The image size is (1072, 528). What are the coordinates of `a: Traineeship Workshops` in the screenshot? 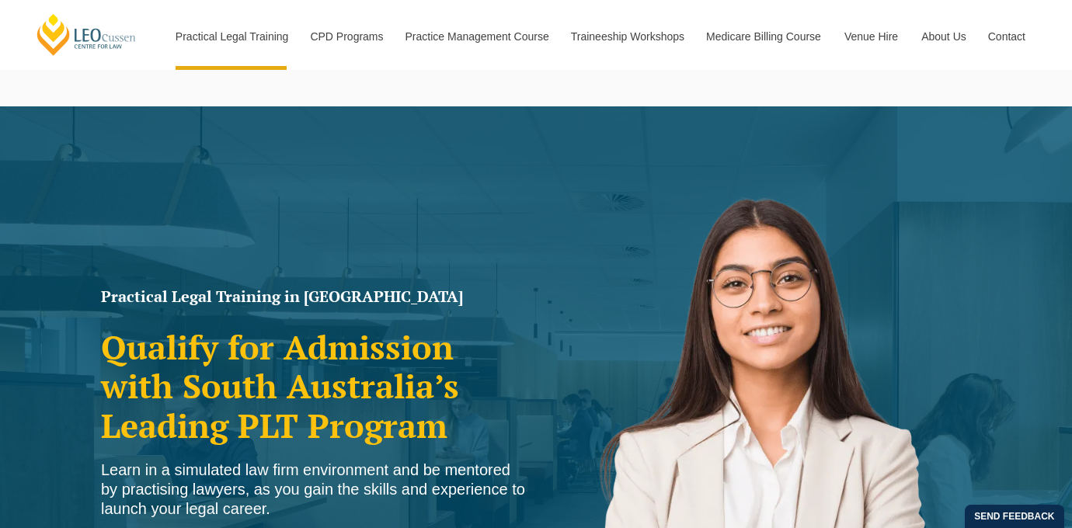 It's located at (627, 37).